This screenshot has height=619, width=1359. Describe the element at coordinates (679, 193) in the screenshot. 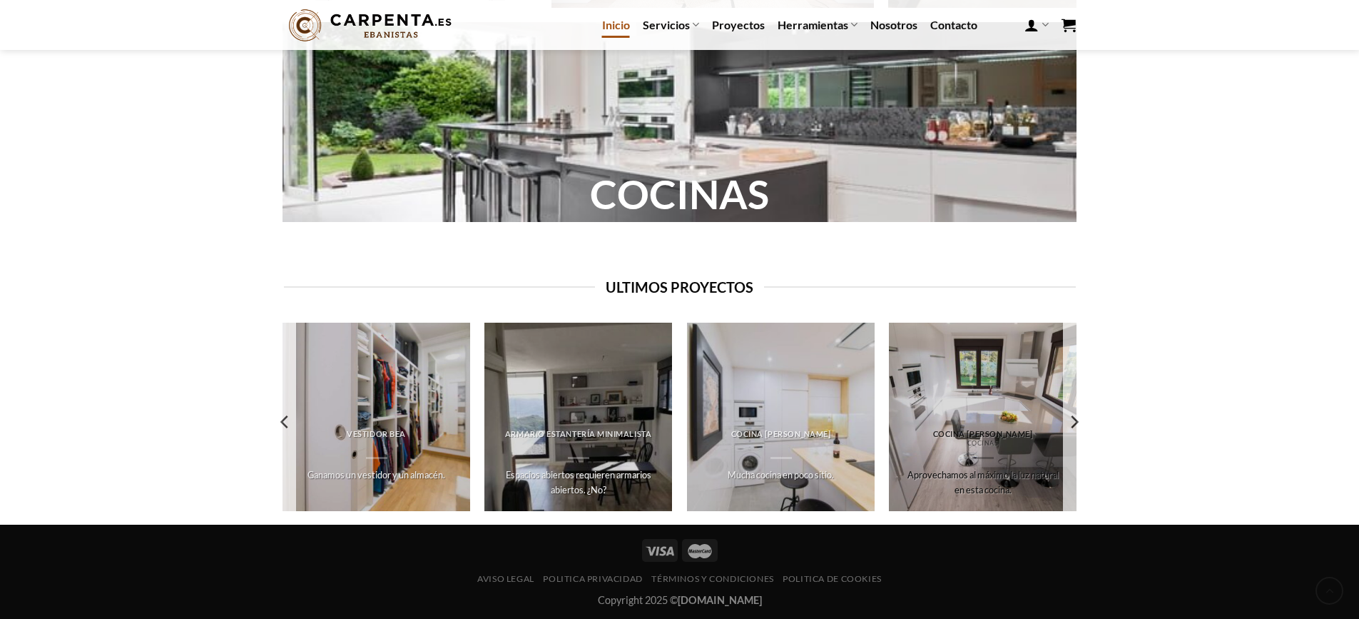

I see `a: COCINAS` at that location.